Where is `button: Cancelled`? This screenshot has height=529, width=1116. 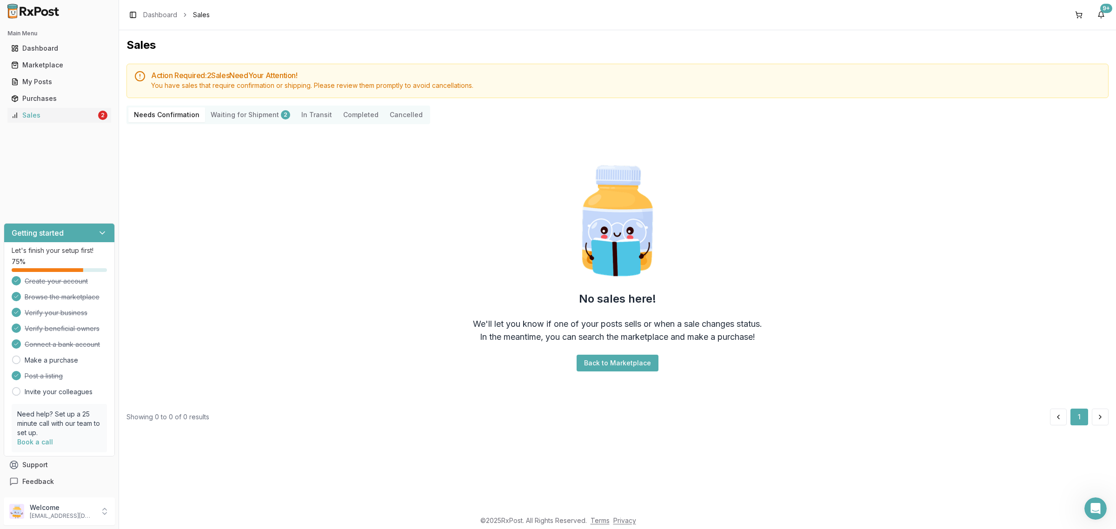 button: Cancelled is located at coordinates (406, 115).